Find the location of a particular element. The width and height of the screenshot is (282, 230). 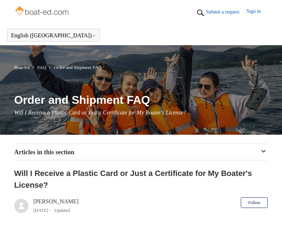

li: Order and Shipment FAQ is located at coordinates (74, 67).